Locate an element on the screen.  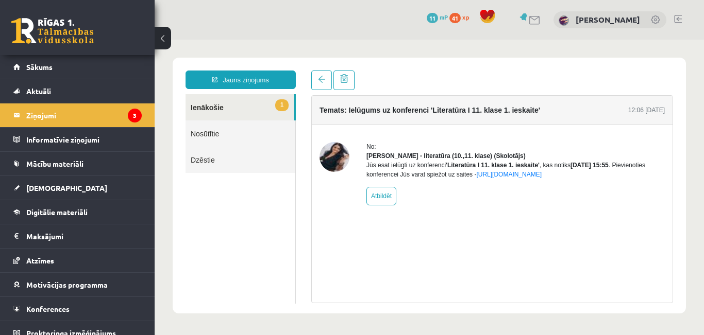
span: 1 is located at coordinates (127, 65).